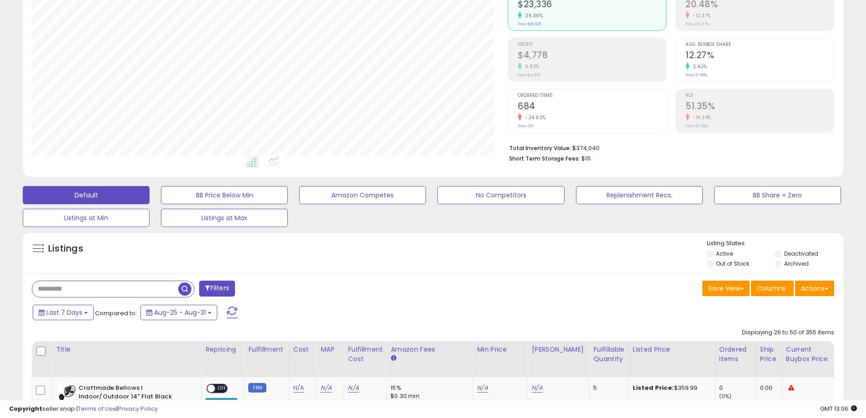 Image resolution: width=866 pixels, height=418 pixels. Describe the element at coordinates (801, 253) in the screenshot. I see `label: Deactivated` at that location.